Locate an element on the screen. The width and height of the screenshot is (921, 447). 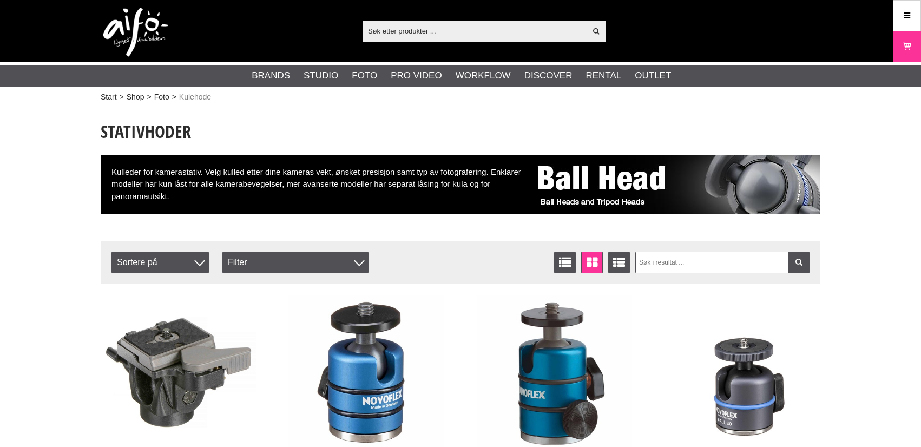
input: Søk i resultat ... is located at coordinates (722, 262).